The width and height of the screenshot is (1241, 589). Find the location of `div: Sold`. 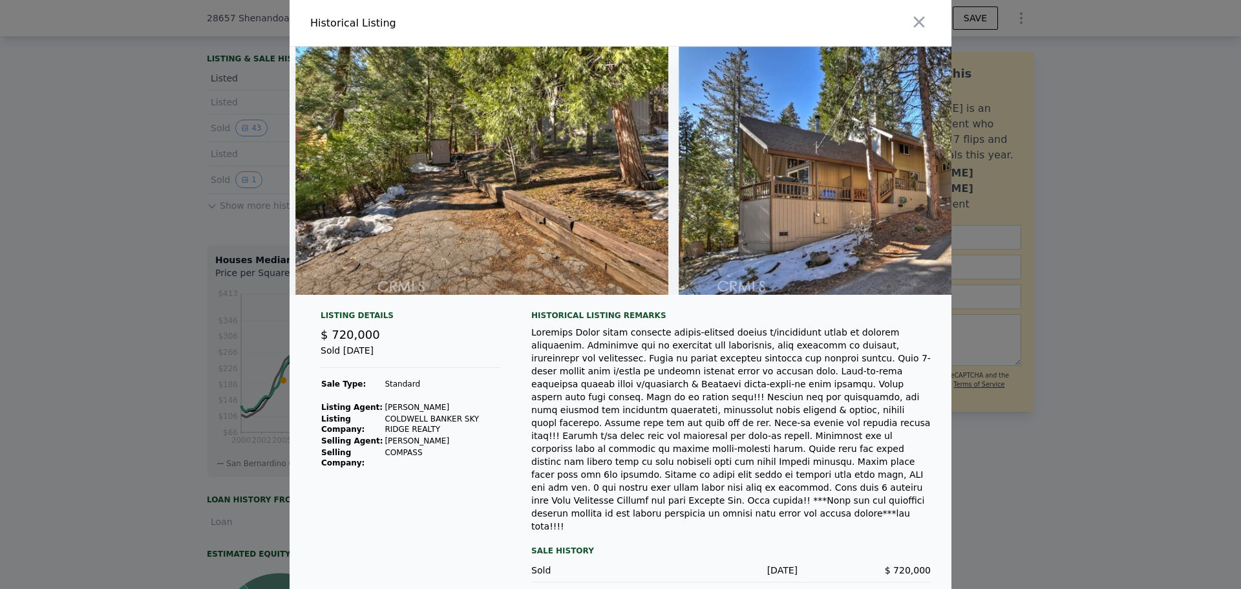

div: Sold is located at coordinates (598, 570).